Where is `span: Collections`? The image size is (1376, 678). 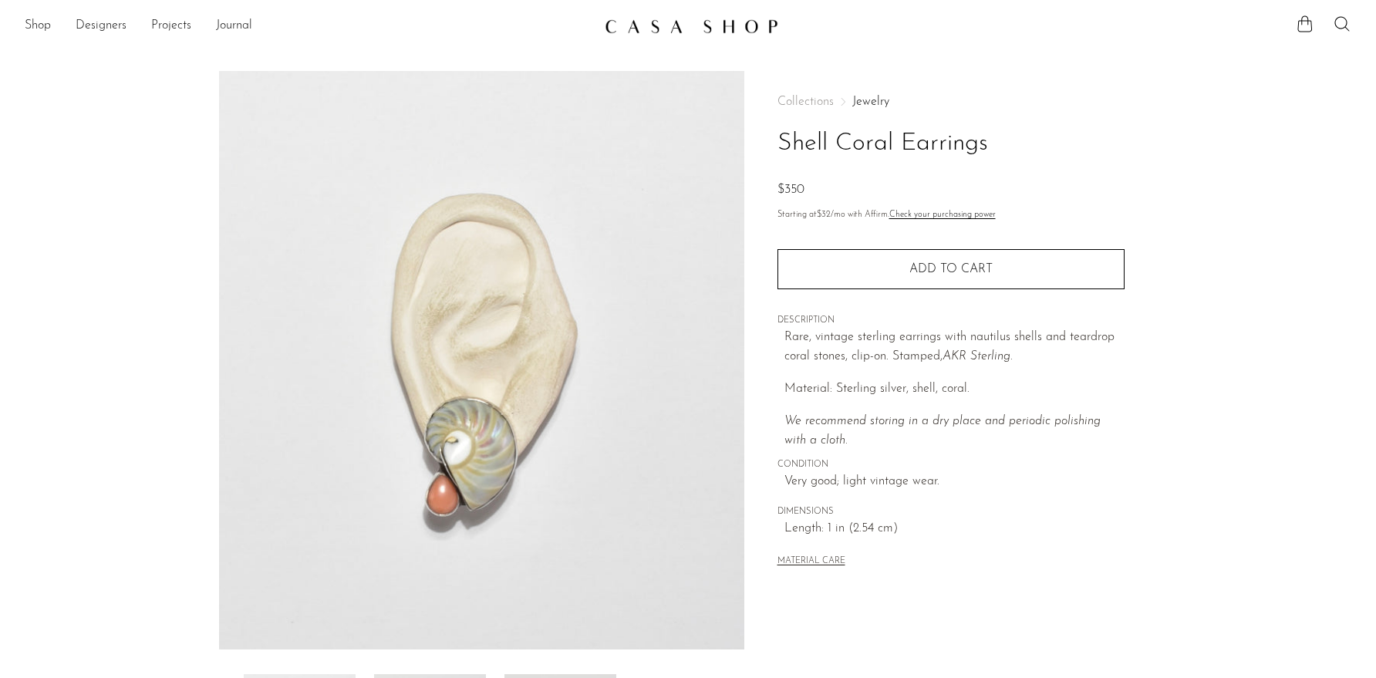
span: Collections is located at coordinates (805, 102).